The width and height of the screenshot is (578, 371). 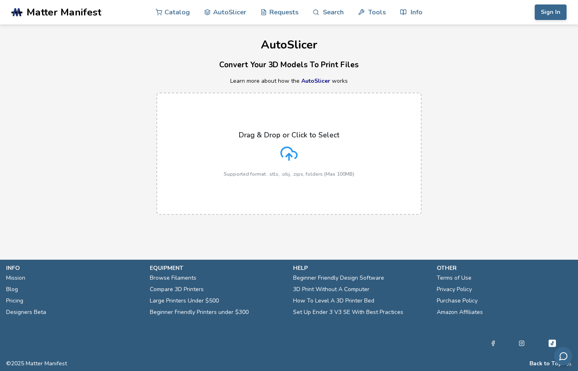 I want to click on span: © 2025 Matter Manifest, so click(x=36, y=364).